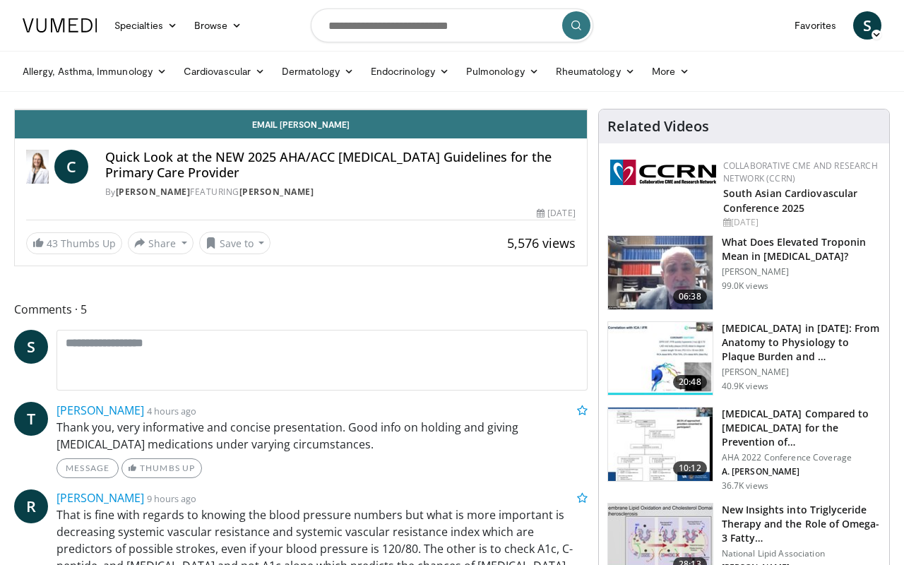  Describe the element at coordinates (160, 243) in the screenshot. I see `button: Share` at that location.